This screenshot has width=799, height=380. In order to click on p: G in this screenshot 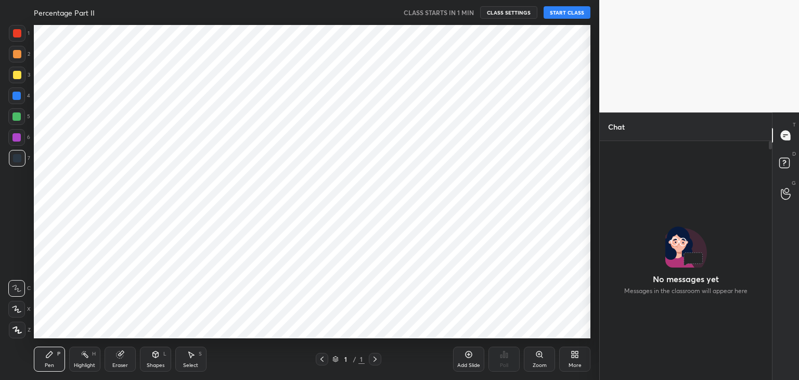, I will do `click(794, 183)`.